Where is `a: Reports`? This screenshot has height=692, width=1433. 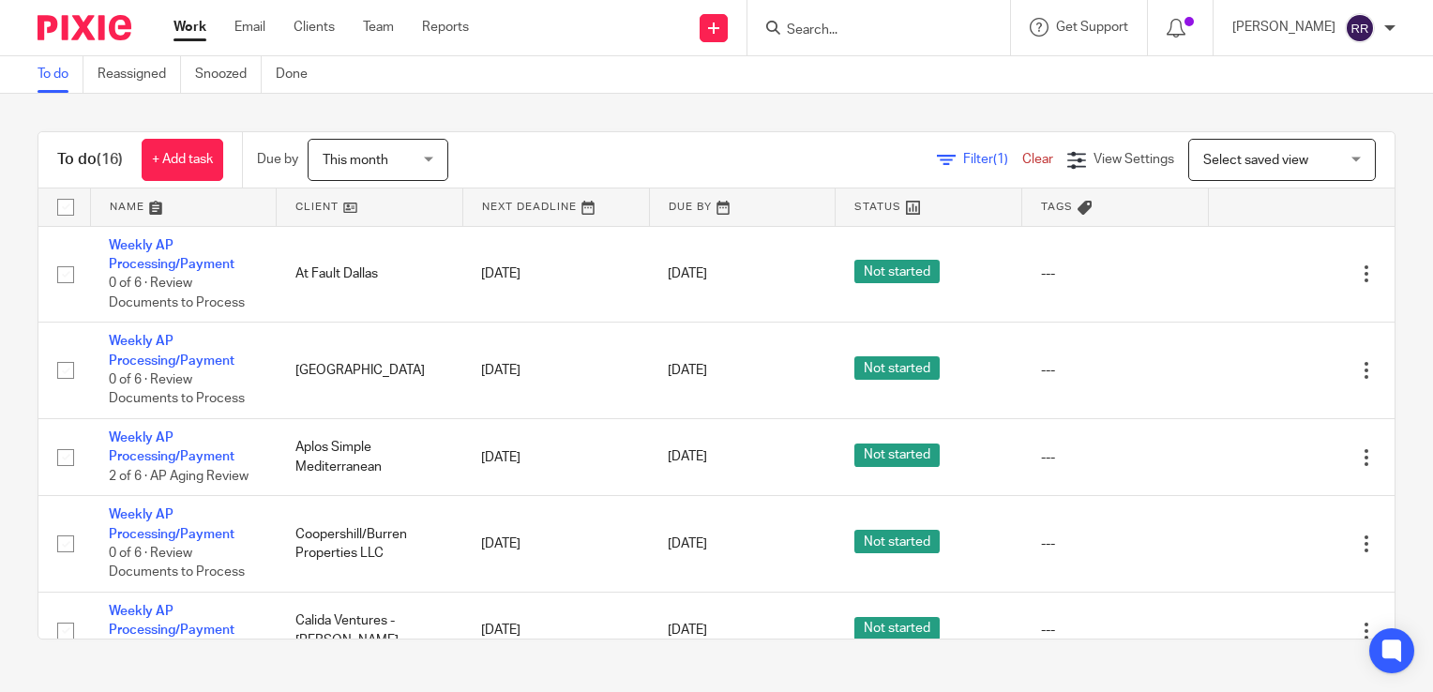 a: Reports is located at coordinates (446, 27).